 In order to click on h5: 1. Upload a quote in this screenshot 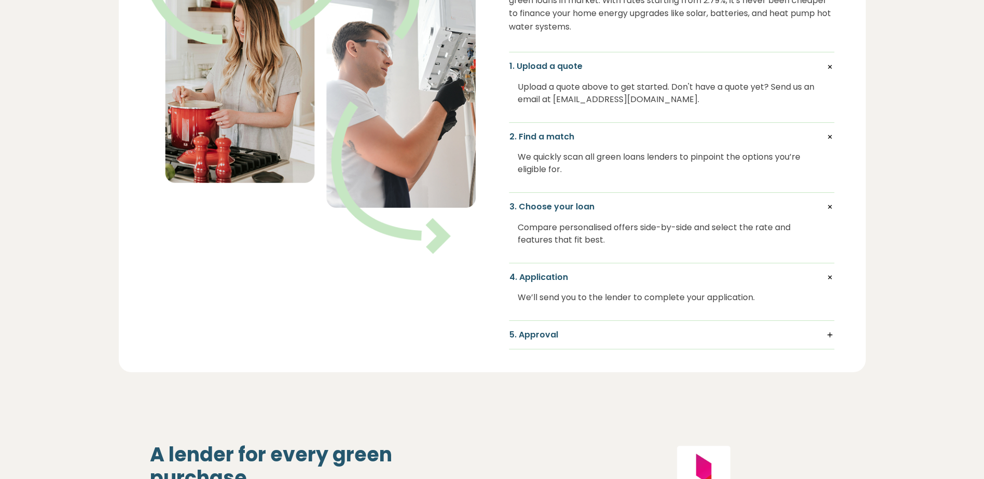, I will do `click(672, 66)`.